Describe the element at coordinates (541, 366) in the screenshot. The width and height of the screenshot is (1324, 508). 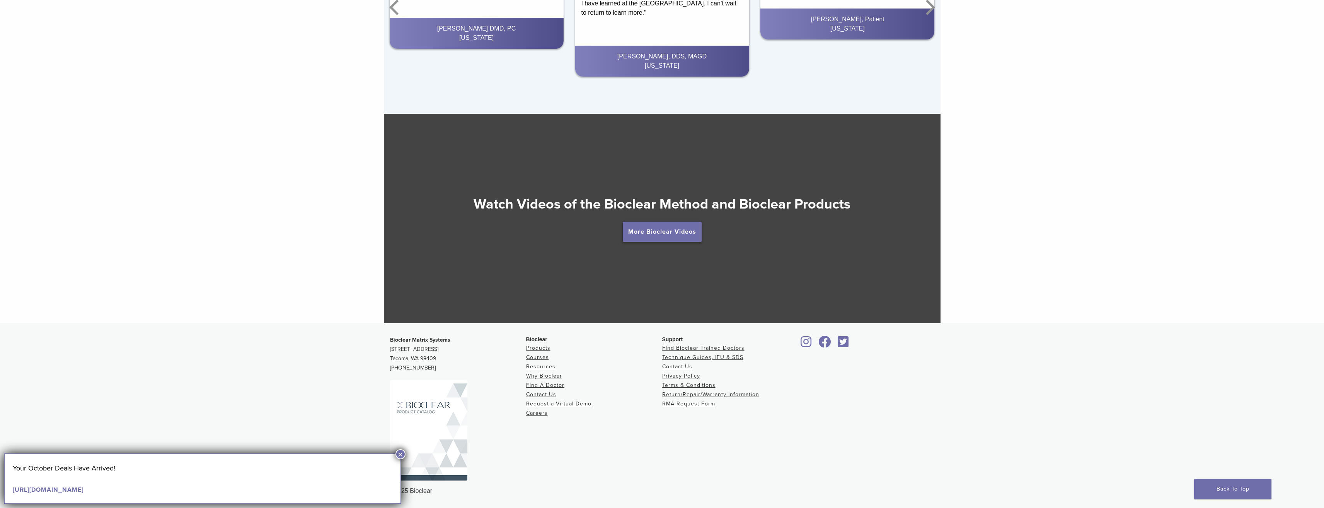
I see `a: Resources` at that location.